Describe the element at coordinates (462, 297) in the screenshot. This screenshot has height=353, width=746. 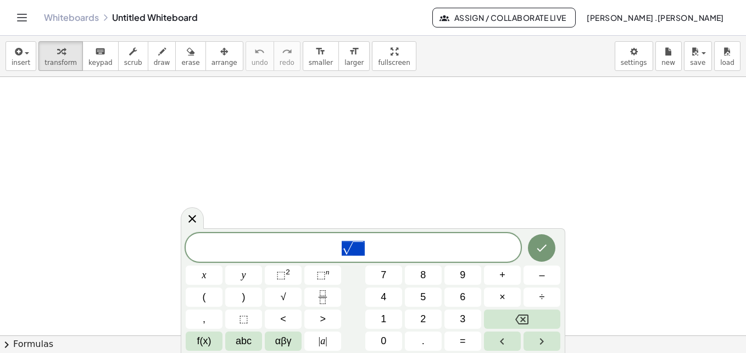
I see `span: 6` at that location.